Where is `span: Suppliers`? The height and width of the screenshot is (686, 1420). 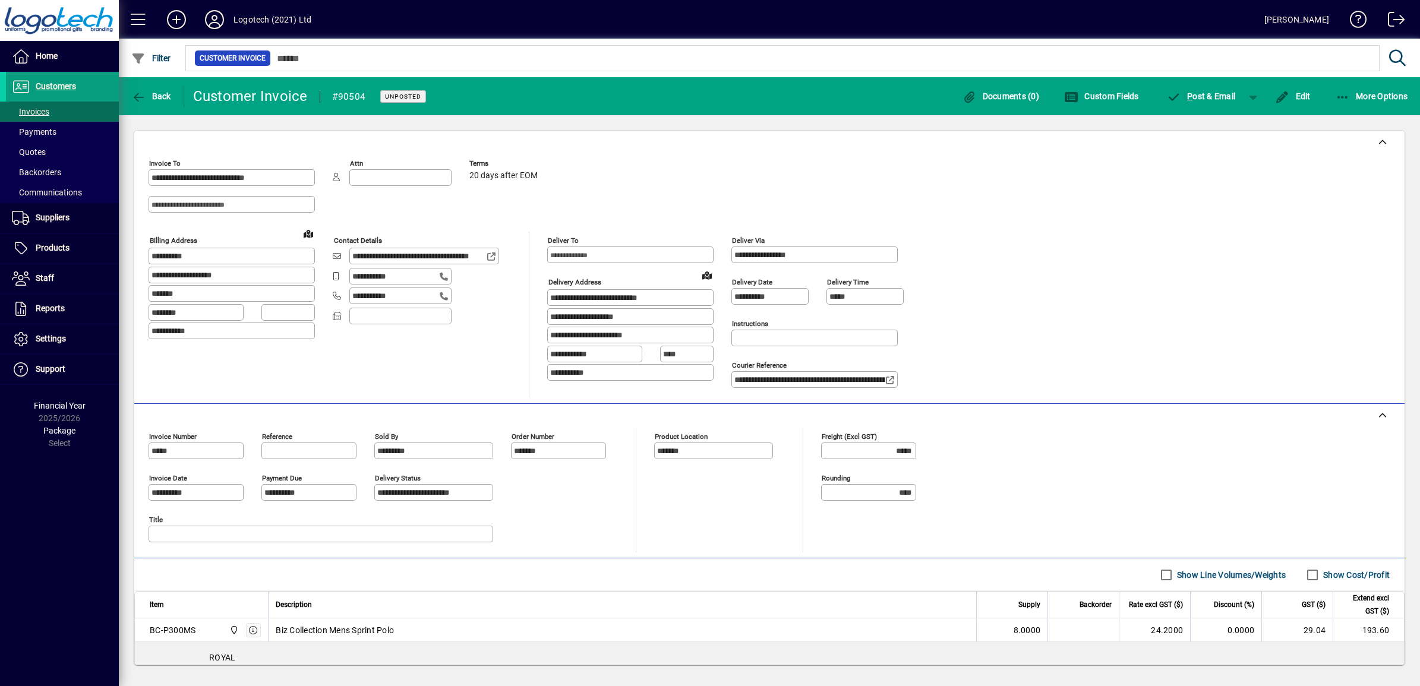
span: Suppliers is located at coordinates (52, 217).